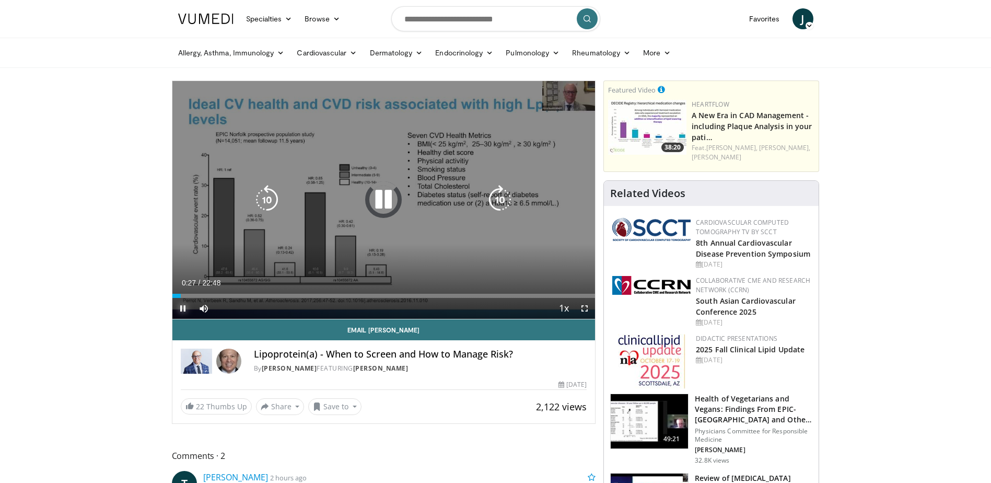 Image resolution: width=991 pixels, height=483 pixels. I want to click on a: Dermatology, so click(397, 53).